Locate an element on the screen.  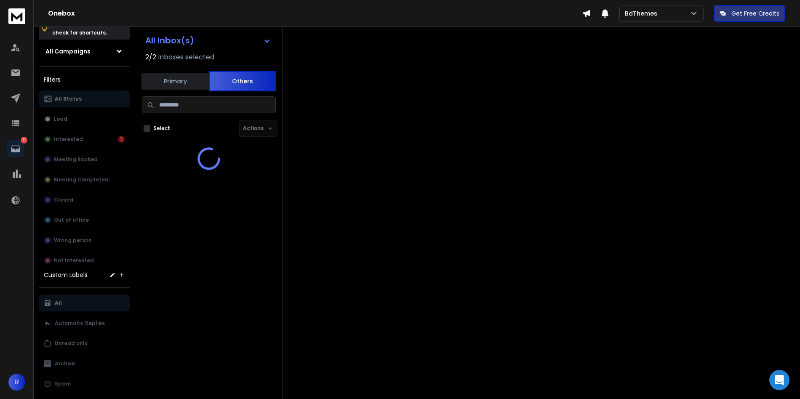
button: Primary is located at coordinates (175, 81).